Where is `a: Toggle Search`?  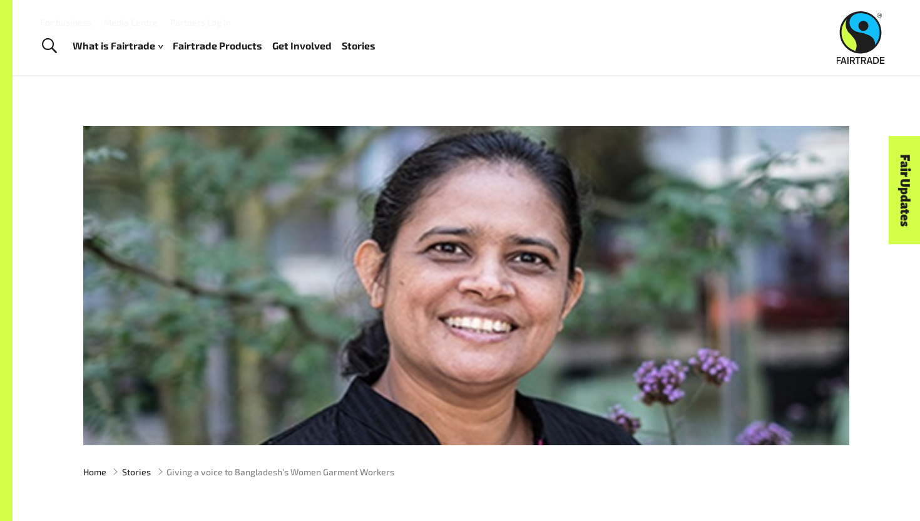
a: Toggle Search is located at coordinates (49, 46).